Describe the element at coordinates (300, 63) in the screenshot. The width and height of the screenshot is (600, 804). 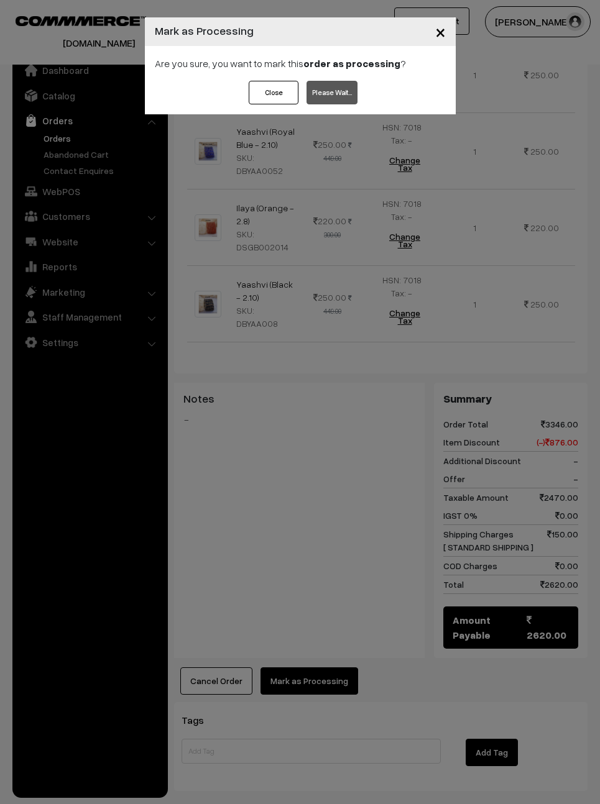
I see `div: Are you sure, you want to mark this ?` at that location.